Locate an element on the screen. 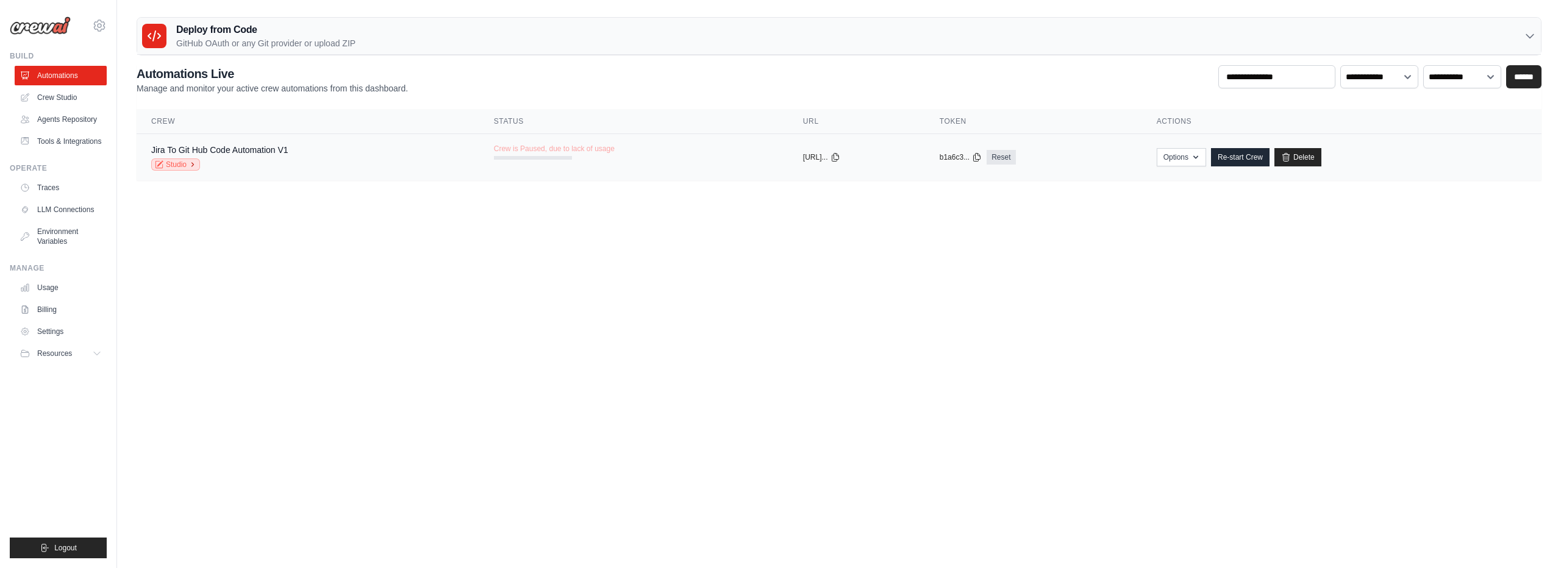 The image size is (1561, 568). a: Re-start Crew is located at coordinates (1240, 157).